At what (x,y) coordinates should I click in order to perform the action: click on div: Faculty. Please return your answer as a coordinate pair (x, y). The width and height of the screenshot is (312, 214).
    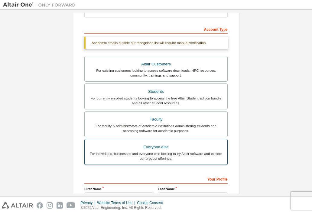
    Looking at the image, I should click on (156, 120).